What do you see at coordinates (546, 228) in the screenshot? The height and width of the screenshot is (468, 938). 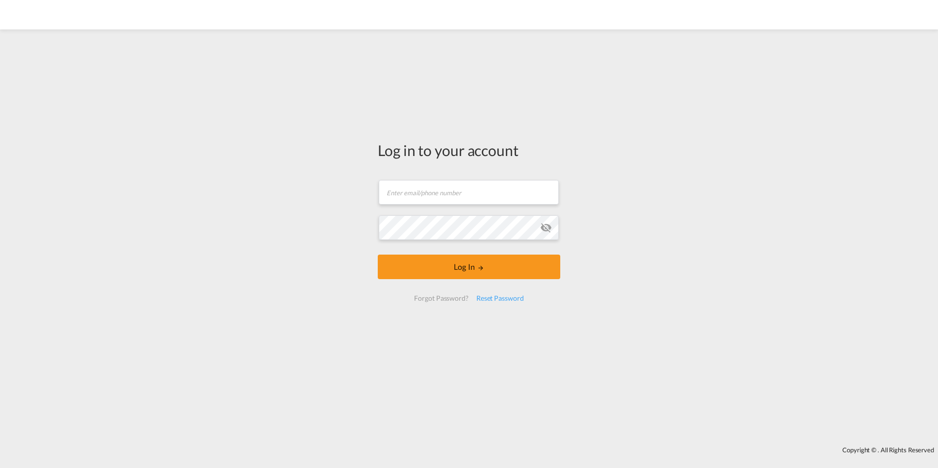 I see `md-icon: icon-eye-off` at bounding box center [546, 228].